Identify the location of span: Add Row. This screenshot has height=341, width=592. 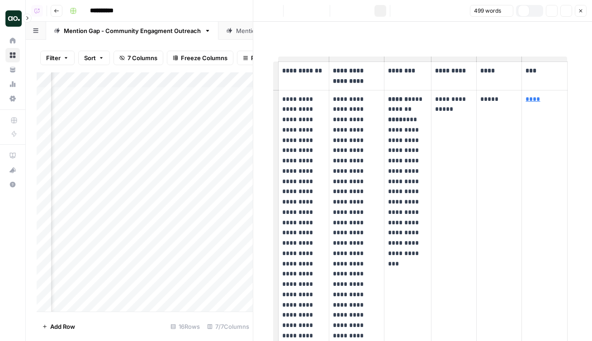
(62, 326).